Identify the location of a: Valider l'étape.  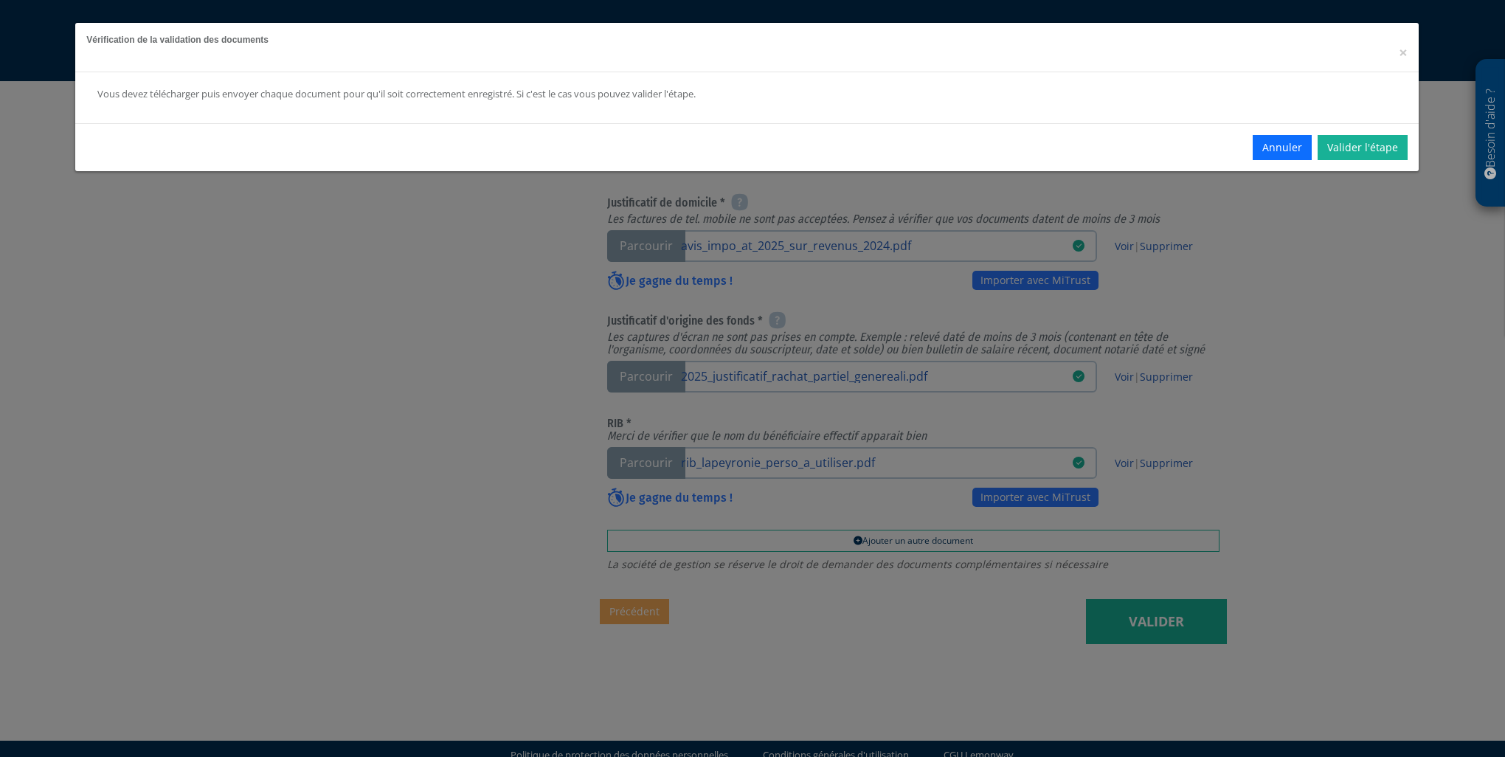
(1363, 148).